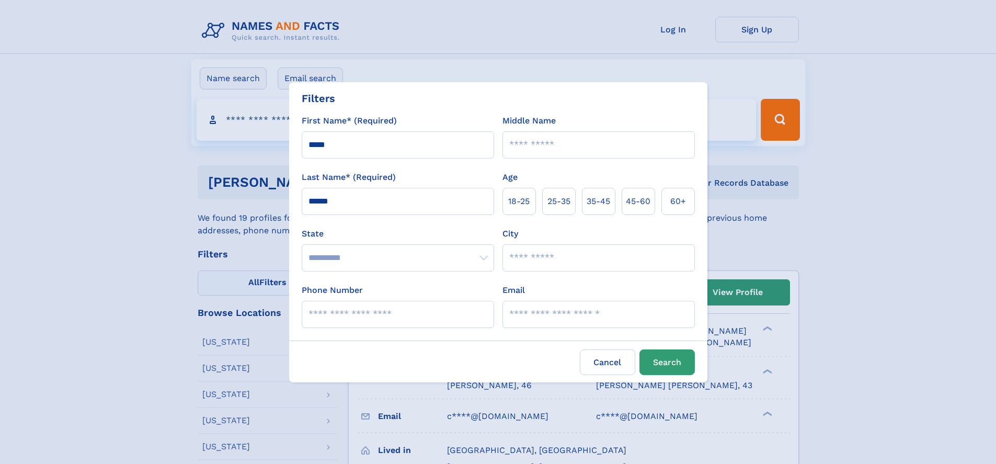 This screenshot has width=996, height=464. Describe the element at coordinates (638, 201) in the screenshot. I see `span: 45‑60` at that location.